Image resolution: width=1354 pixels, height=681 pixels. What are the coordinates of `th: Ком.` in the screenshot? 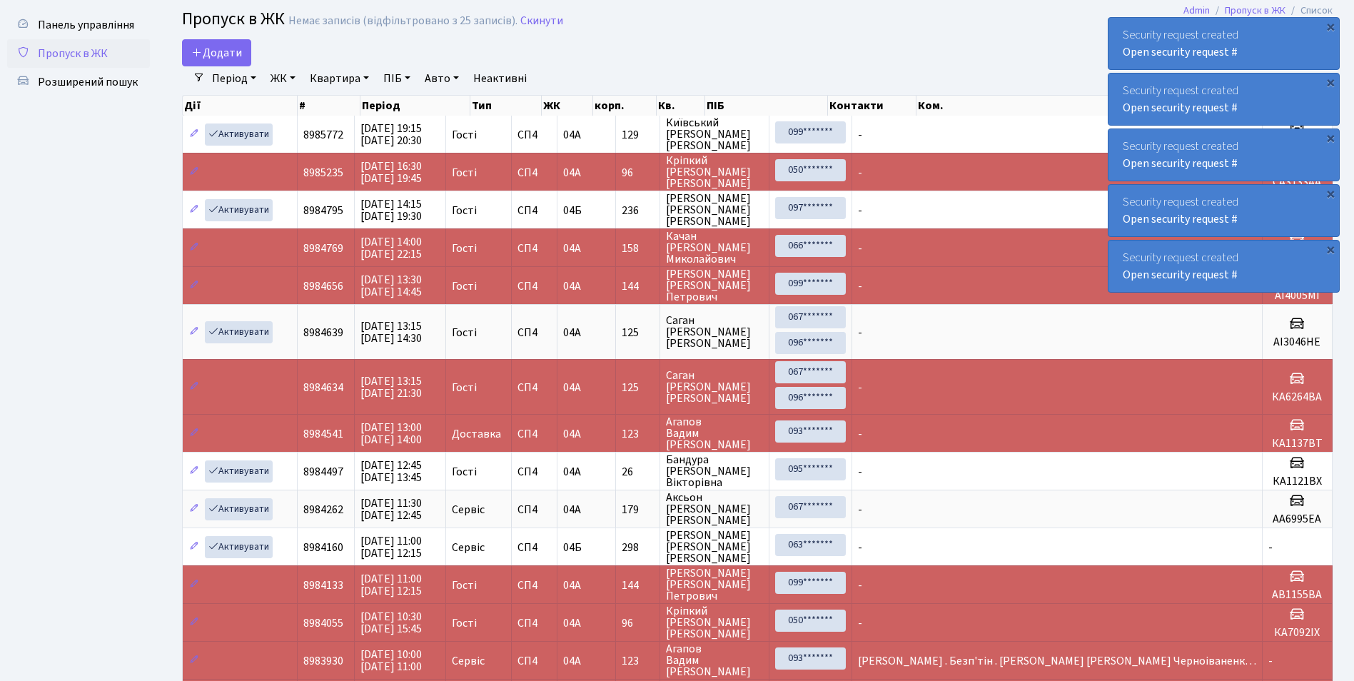 It's located at (1086, 106).